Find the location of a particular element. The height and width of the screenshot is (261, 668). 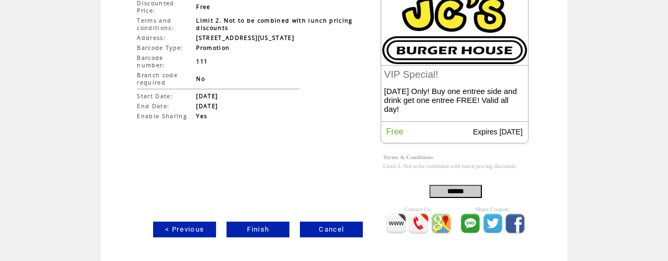

img: www_icon.png is located at coordinates (396, 223).